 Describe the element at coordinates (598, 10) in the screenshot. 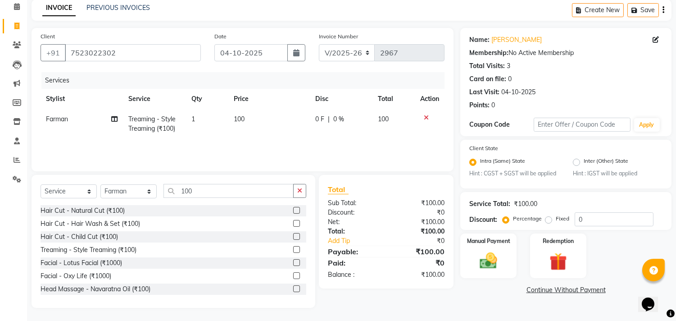

I see `button: Create New` at that location.